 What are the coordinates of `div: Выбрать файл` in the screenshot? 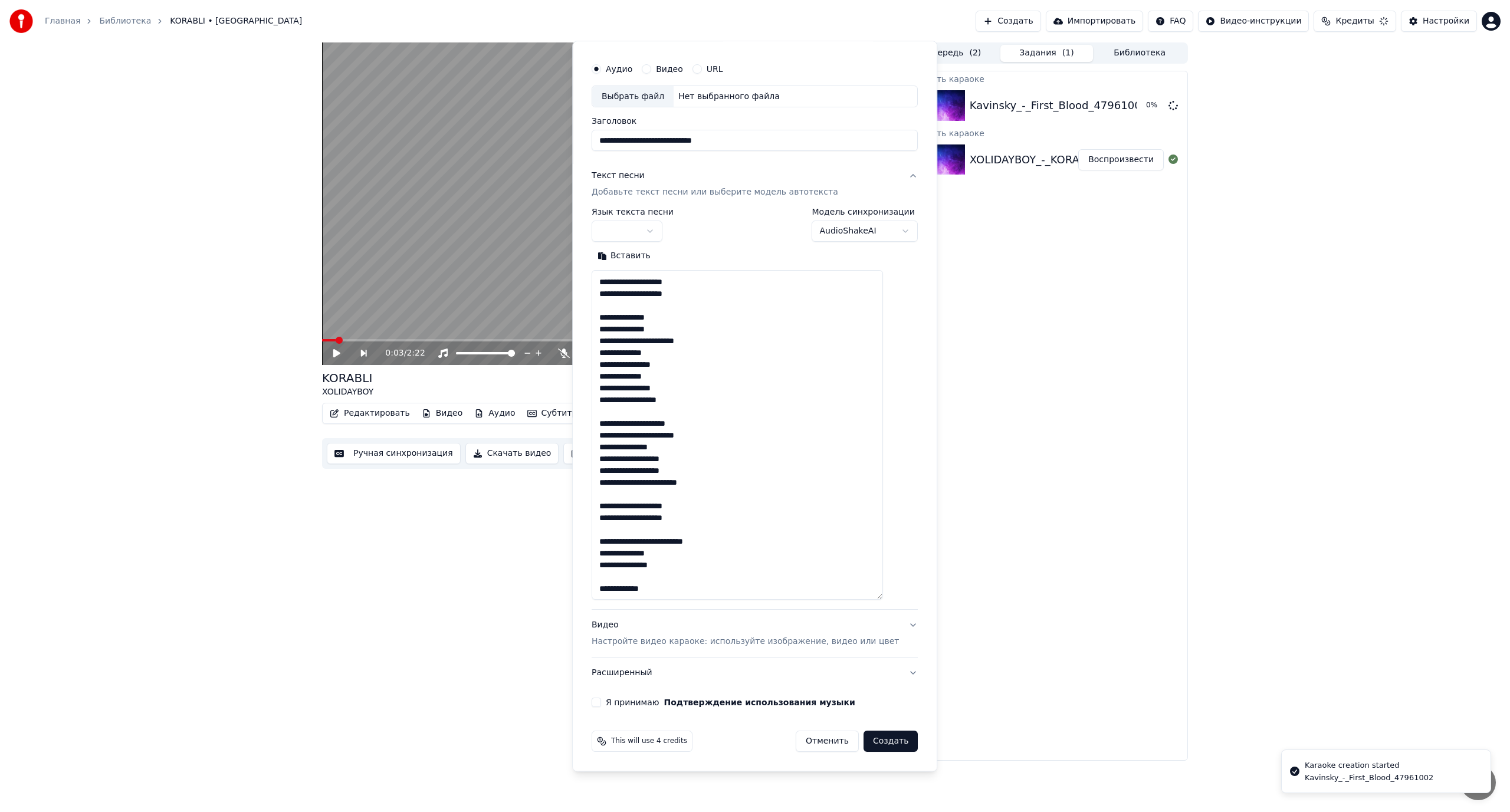 It's located at (633, 97).